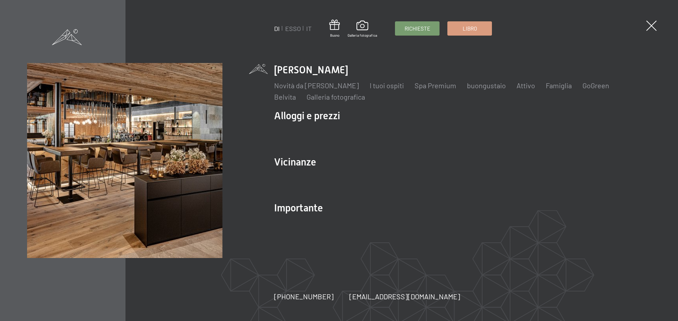 This screenshot has height=321, width=678. What do you see at coordinates (558, 86) in the screenshot?
I see `font: Famiglia` at bounding box center [558, 86].